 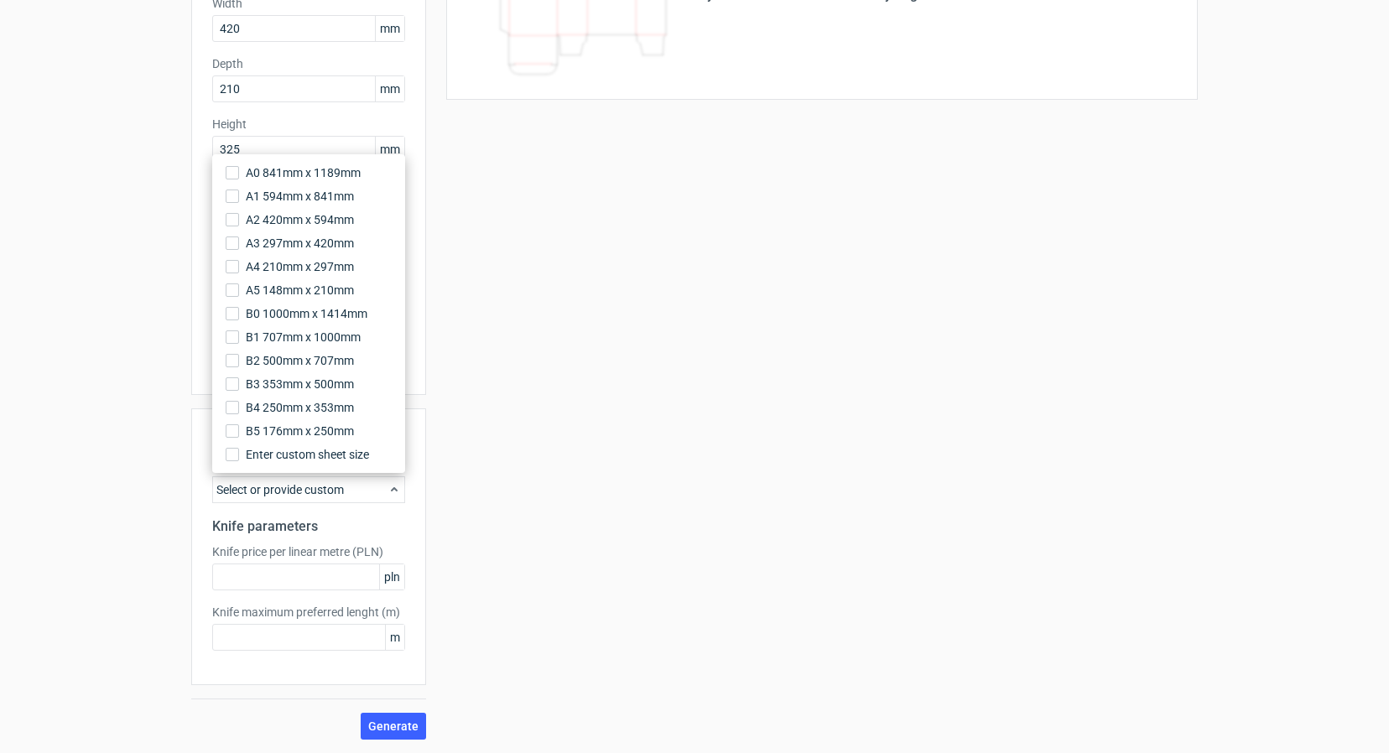 I want to click on span: A2 420mm x 594mm, so click(x=299, y=220).